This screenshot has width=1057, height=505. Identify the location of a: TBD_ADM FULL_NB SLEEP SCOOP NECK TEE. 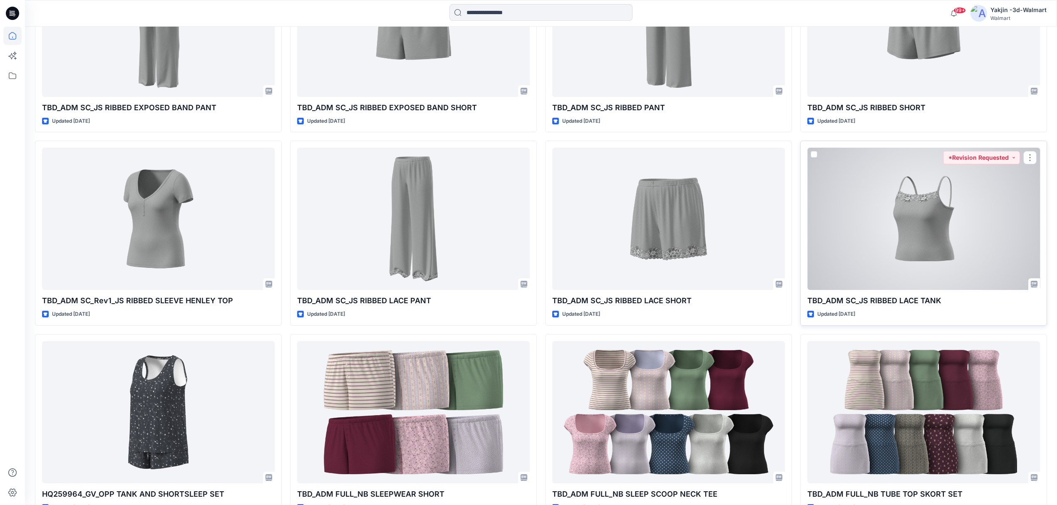
(669, 413).